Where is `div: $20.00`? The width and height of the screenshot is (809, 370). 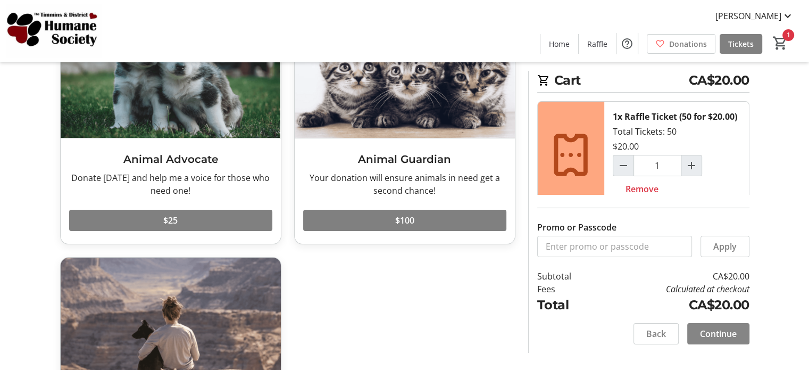 div: $20.00 is located at coordinates (625, 146).